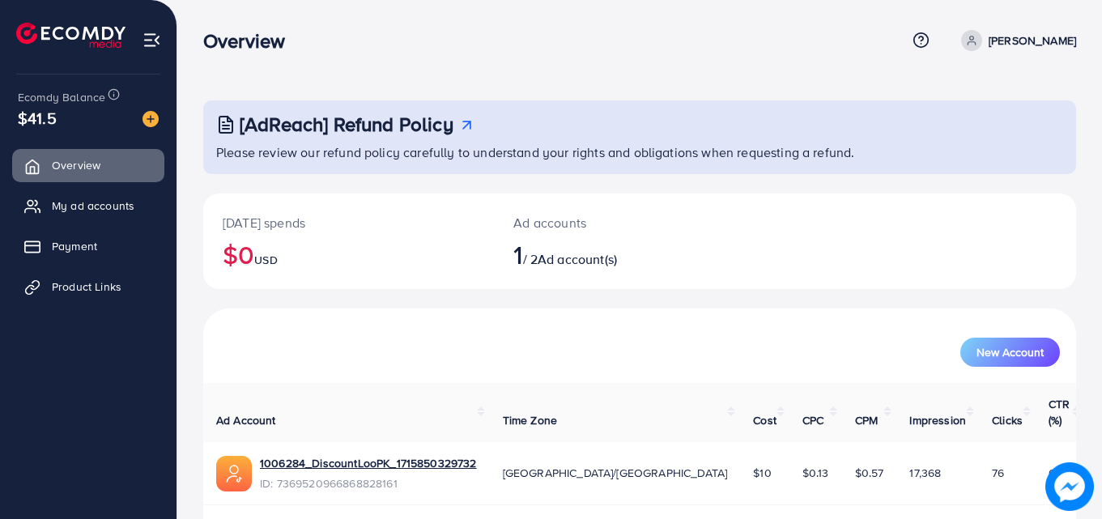  Describe the element at coordinates (641, 152) in the screenshot. I see `p: Please review our refund policy carefully to understand your rights and obligations when requesti...` at that location.